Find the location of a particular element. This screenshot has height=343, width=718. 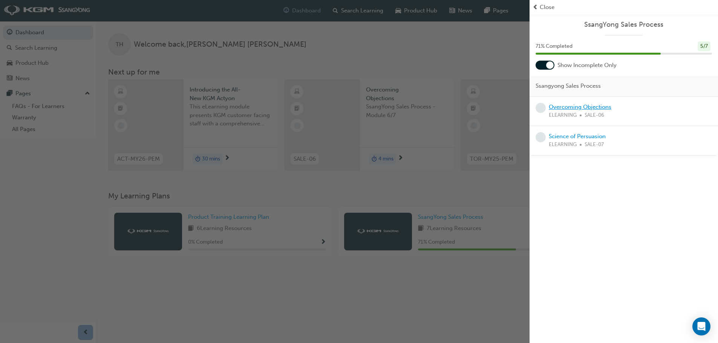

span: 71 % Completed is located at coordinates (554, 46).